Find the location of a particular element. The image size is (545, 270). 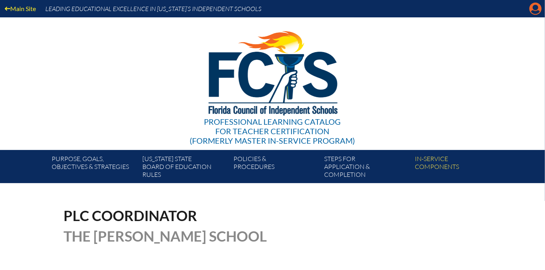

svg: Manage account is located at coordinates (535, 9).